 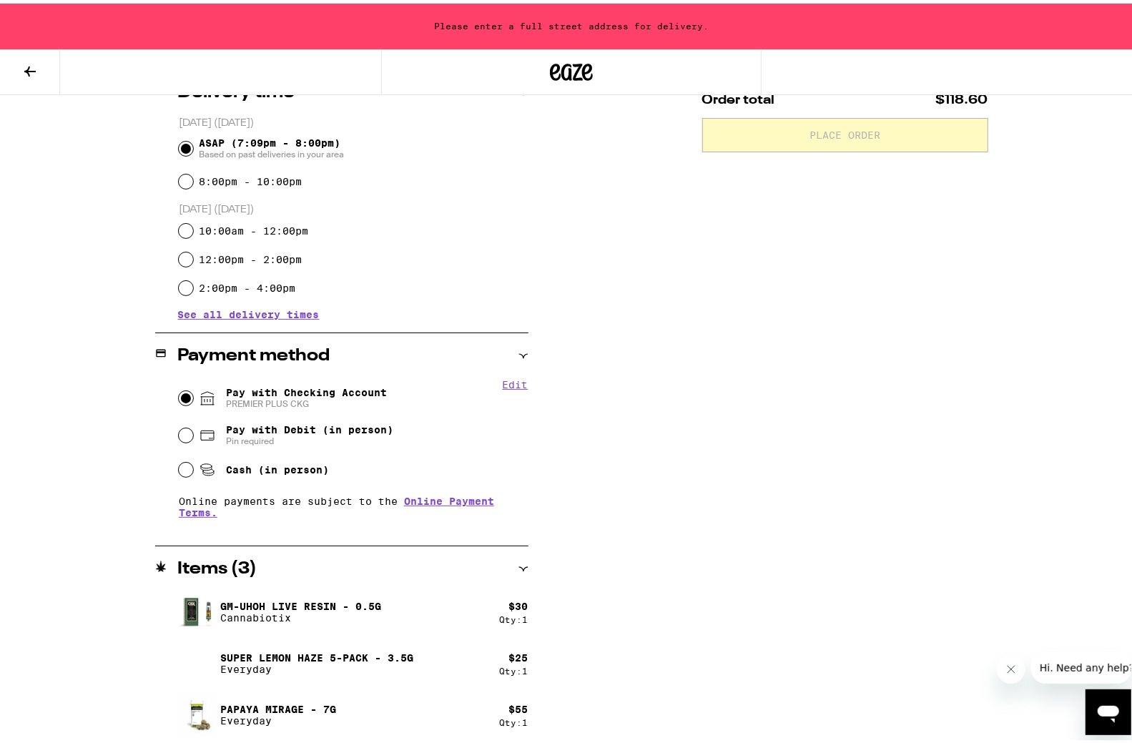 I want to click on span: Hi. Need any help?, so click(x=56, y=16).